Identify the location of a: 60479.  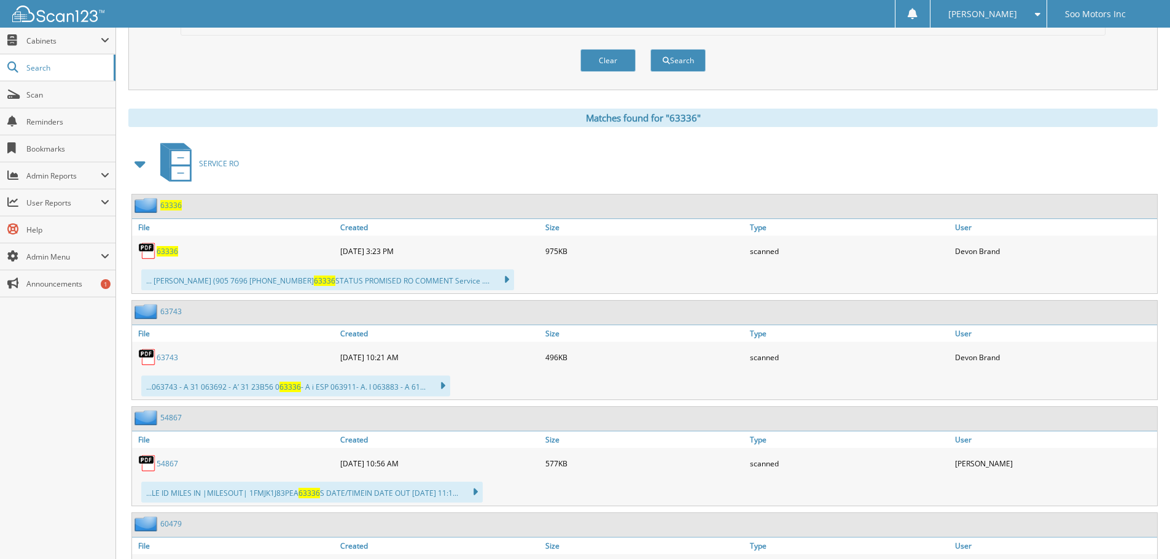
(171, 524).